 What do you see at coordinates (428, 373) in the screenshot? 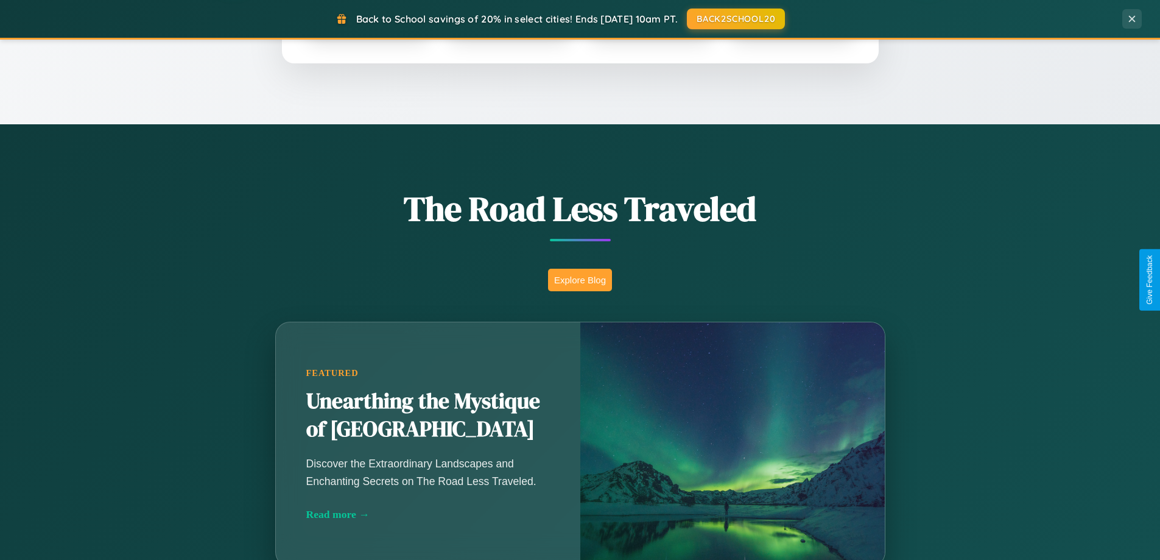
I see `div: Featured` at bounding box center [428, 373].